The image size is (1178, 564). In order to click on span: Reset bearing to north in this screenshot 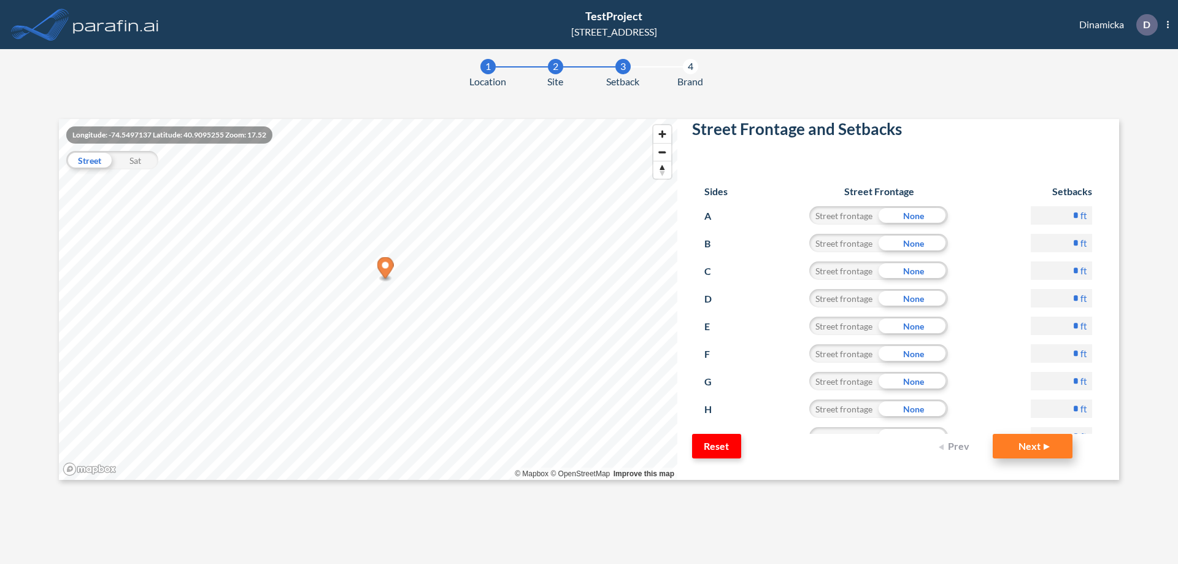, I will do `click(662, 170)`.